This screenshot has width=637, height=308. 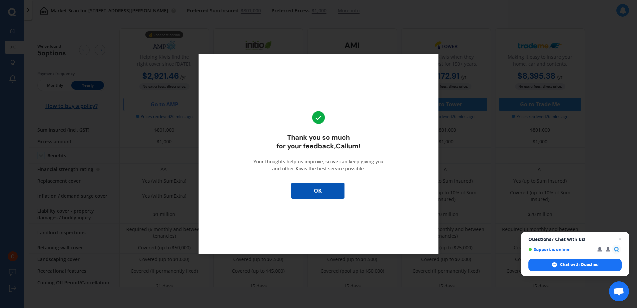 What do you see at coordinates (319, 165) in the screenshot?
I see `p: Your thoughts help us improve, so we can keep giving you and other Kiwis the best service possible.` at bounding box center [319, 165].